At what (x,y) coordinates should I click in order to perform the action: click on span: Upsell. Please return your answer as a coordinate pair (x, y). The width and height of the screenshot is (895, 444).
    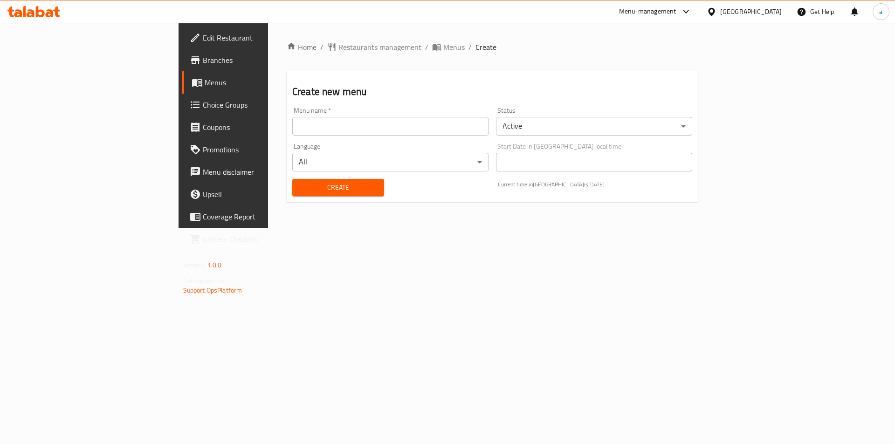
    Looking at the image, I should click on (262, 194).